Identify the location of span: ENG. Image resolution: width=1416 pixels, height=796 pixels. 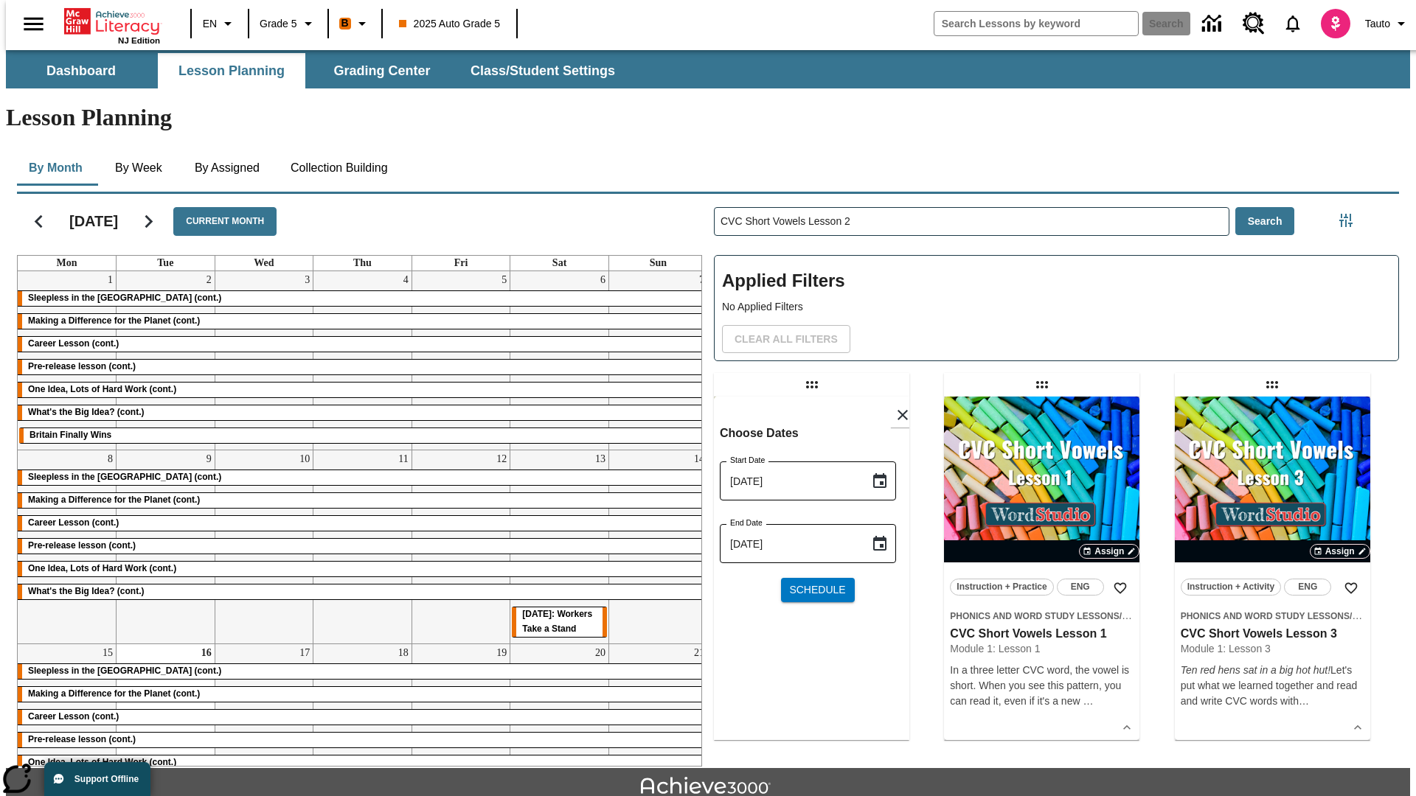
(1307, 587).